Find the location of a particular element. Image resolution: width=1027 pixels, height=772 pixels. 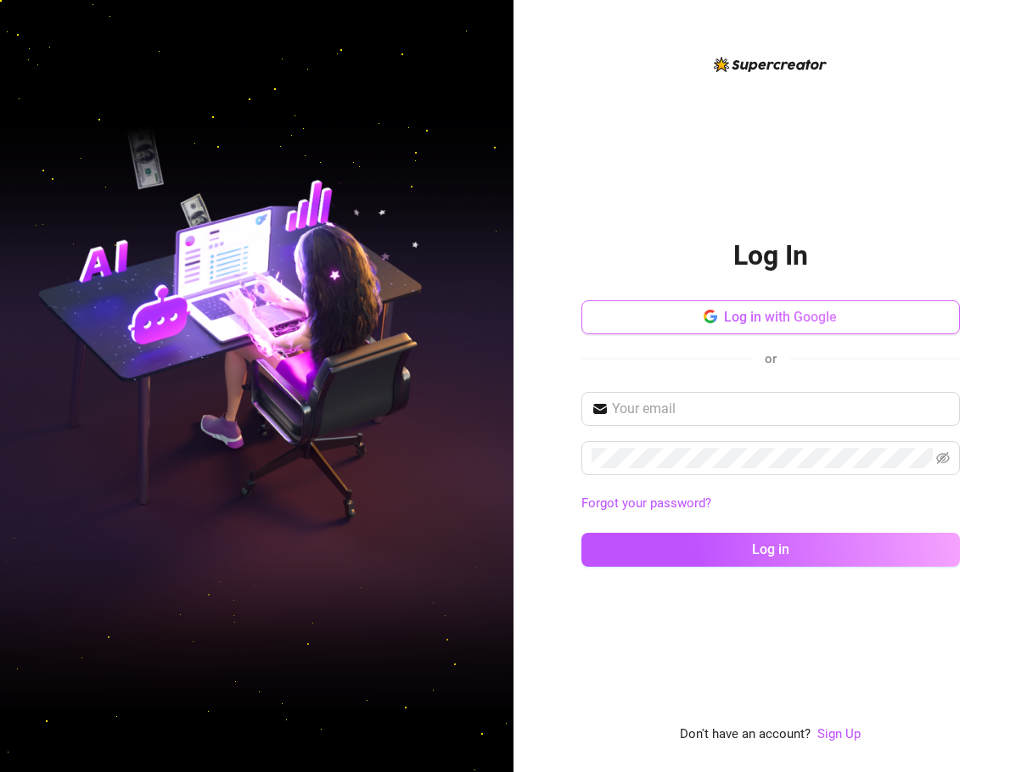

img: logo-BBDzfeDw.svg is located at coordinates (770, 64).